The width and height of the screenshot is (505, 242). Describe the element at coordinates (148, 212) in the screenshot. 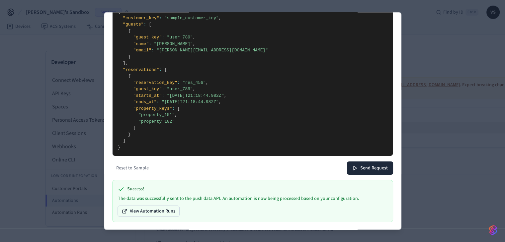

I see `button: View Automation Runs` at that location.